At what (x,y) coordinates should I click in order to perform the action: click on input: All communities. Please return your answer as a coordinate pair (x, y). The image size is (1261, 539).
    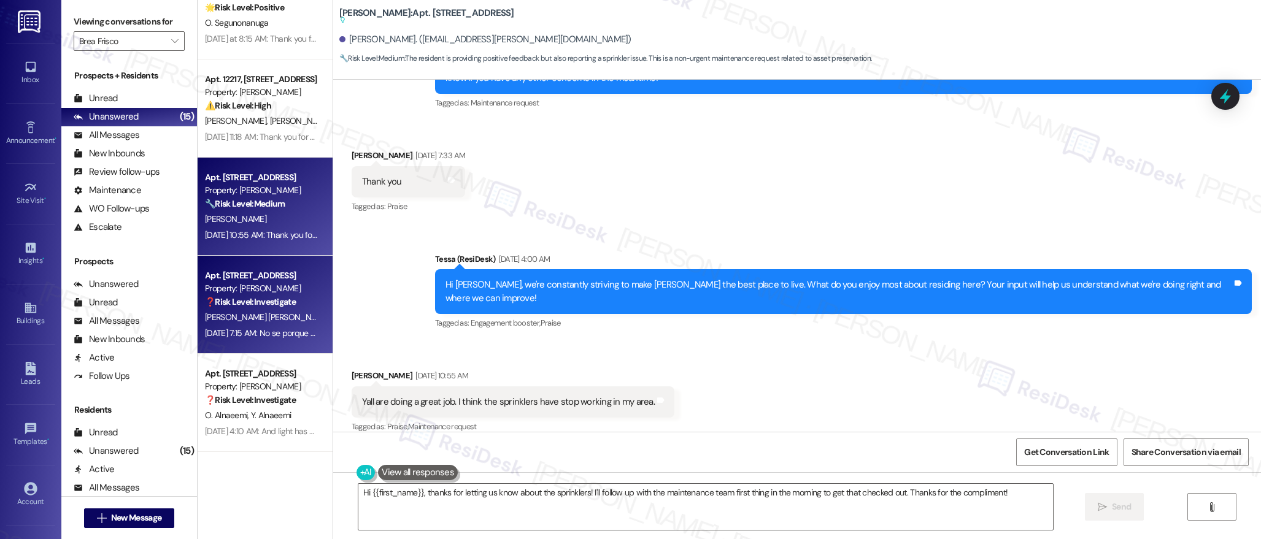
    Looking at the image, I should click on (122, 41).